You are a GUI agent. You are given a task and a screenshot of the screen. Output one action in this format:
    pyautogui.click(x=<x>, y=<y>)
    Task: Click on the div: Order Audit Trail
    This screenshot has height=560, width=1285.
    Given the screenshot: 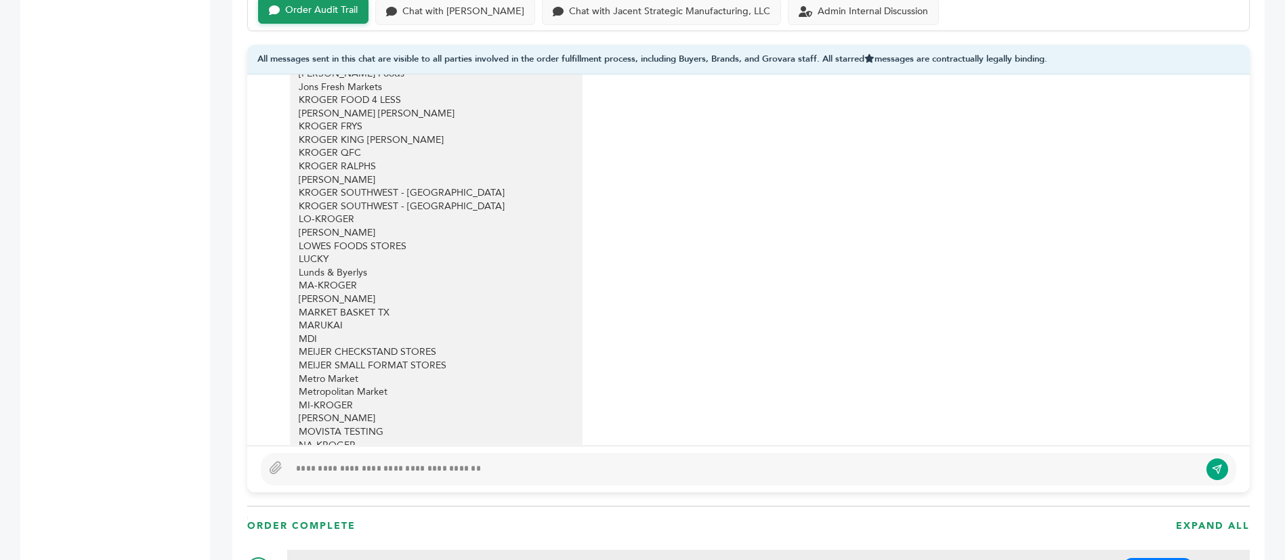 What is the action you would take?
    pyautogui.click(x=321, y=10)
    